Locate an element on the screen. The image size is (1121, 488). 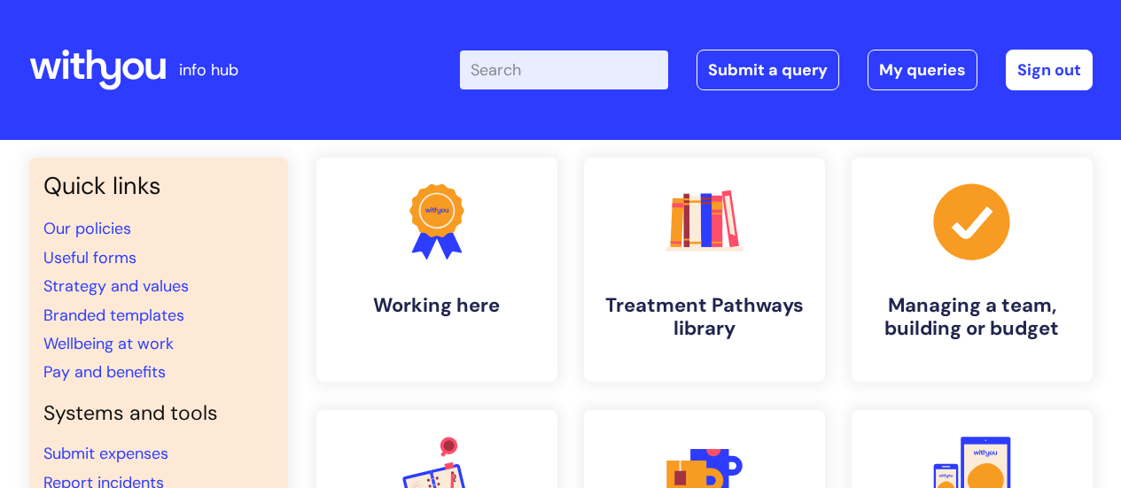
a: Branded templates is located at coordinates (113, 315).